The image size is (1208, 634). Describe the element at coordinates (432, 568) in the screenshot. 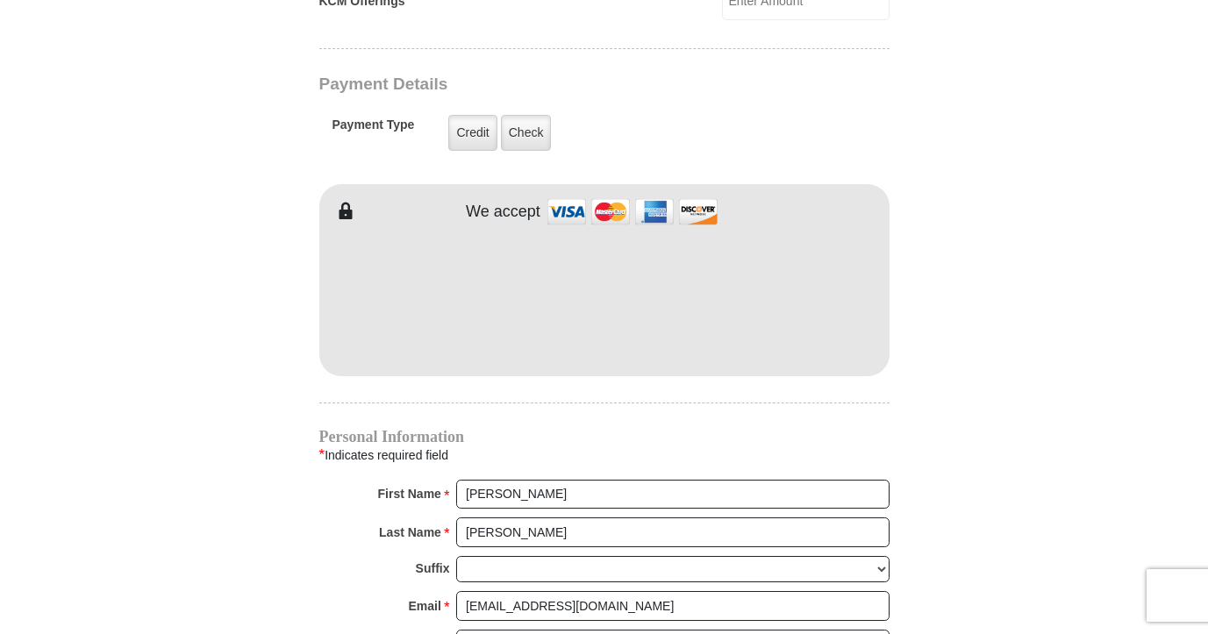

I see `strong: Suffix` at that location.